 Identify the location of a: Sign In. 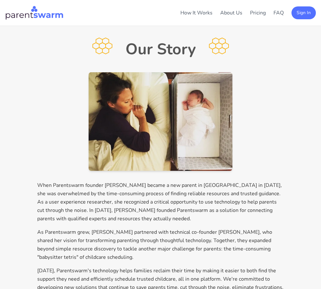
(304, 13).